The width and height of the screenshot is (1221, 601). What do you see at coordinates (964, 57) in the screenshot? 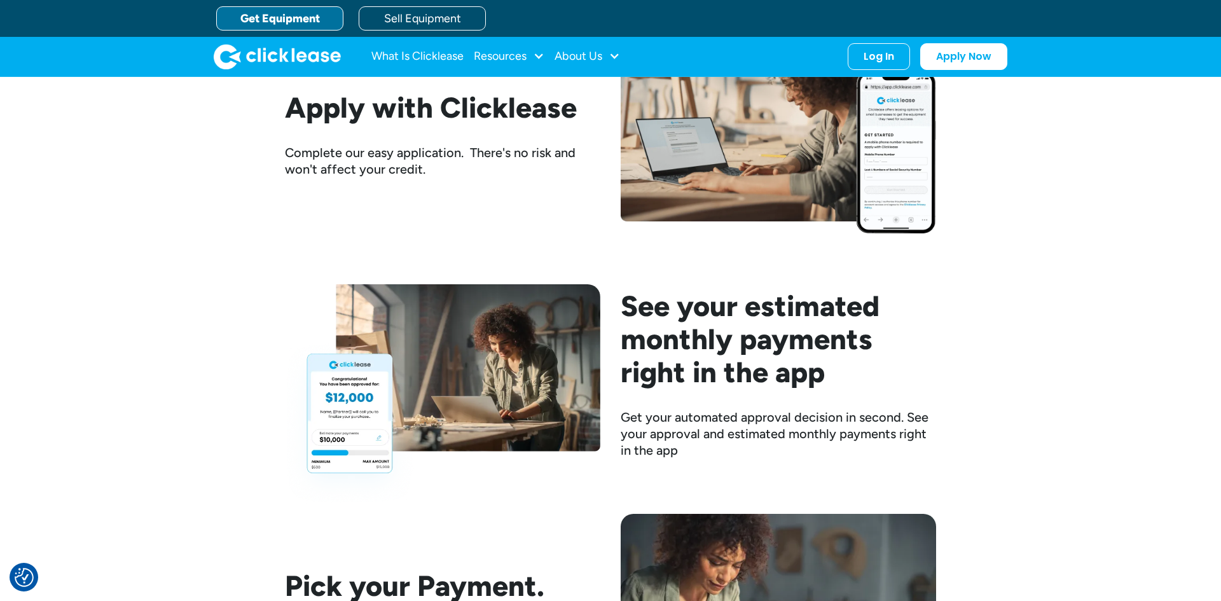
I see `a: Apply Now` at bounding box center [964, 57].